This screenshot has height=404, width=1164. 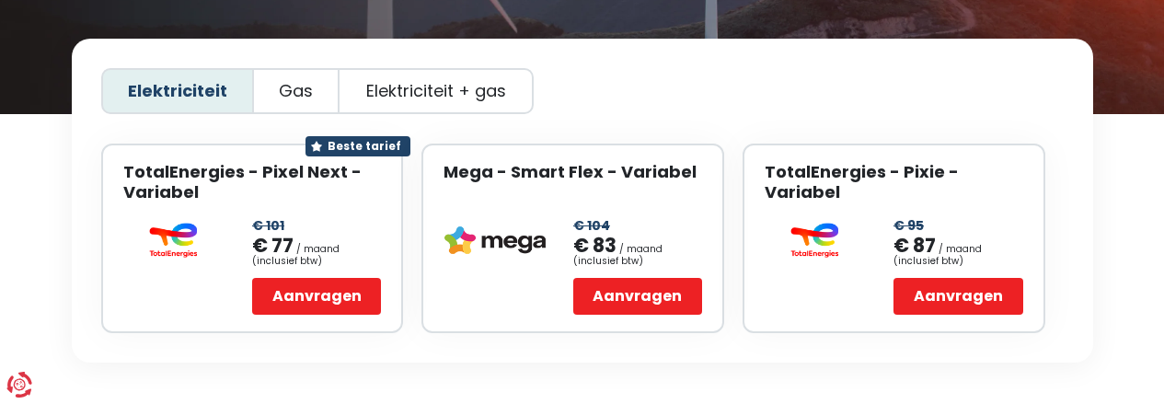 I want to click on span: Gas, so click(x=295, y=91).